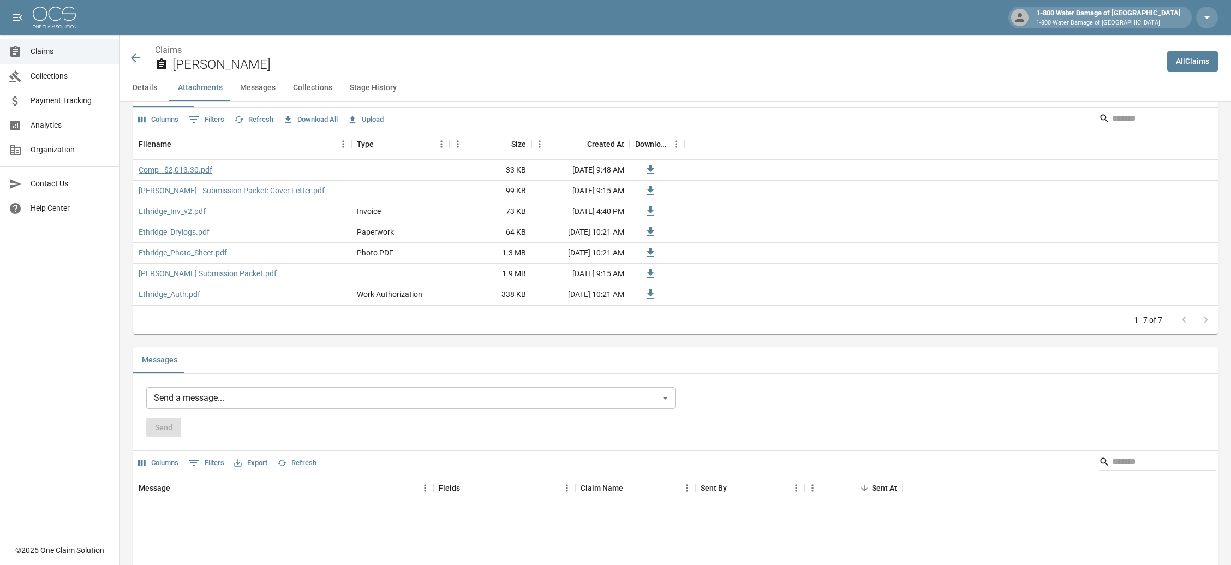 This screenshot has height=565, width=1231. What do you see at coordinates (59, 550) in the screenshot?
I see `div: © 2025 One Claim Solution` at bounding box center [59, 550].